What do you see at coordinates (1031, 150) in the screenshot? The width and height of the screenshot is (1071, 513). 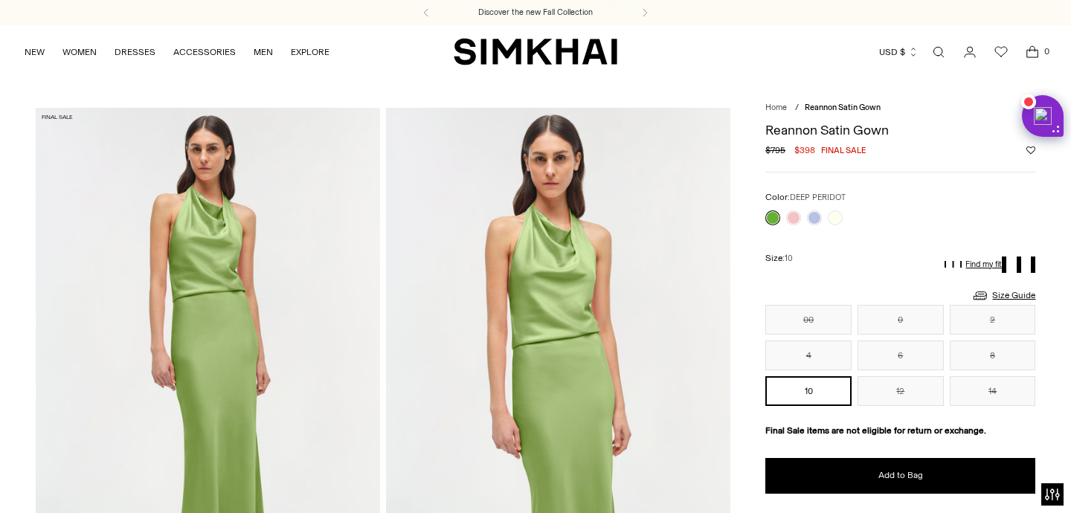 I see `button: Add to Wishlist` at bounding box center [1031, 150].